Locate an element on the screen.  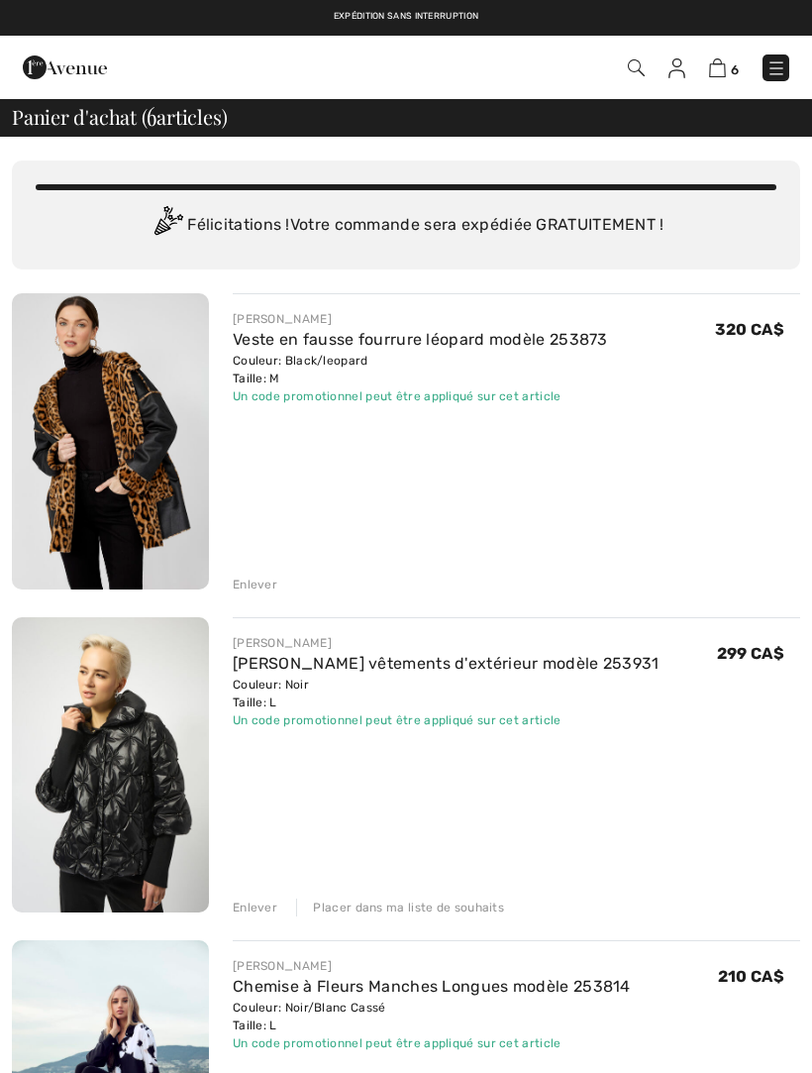
div: Couleur: Noir/Blanc Cassé Taille: L is located at coordinates (432, 1016).